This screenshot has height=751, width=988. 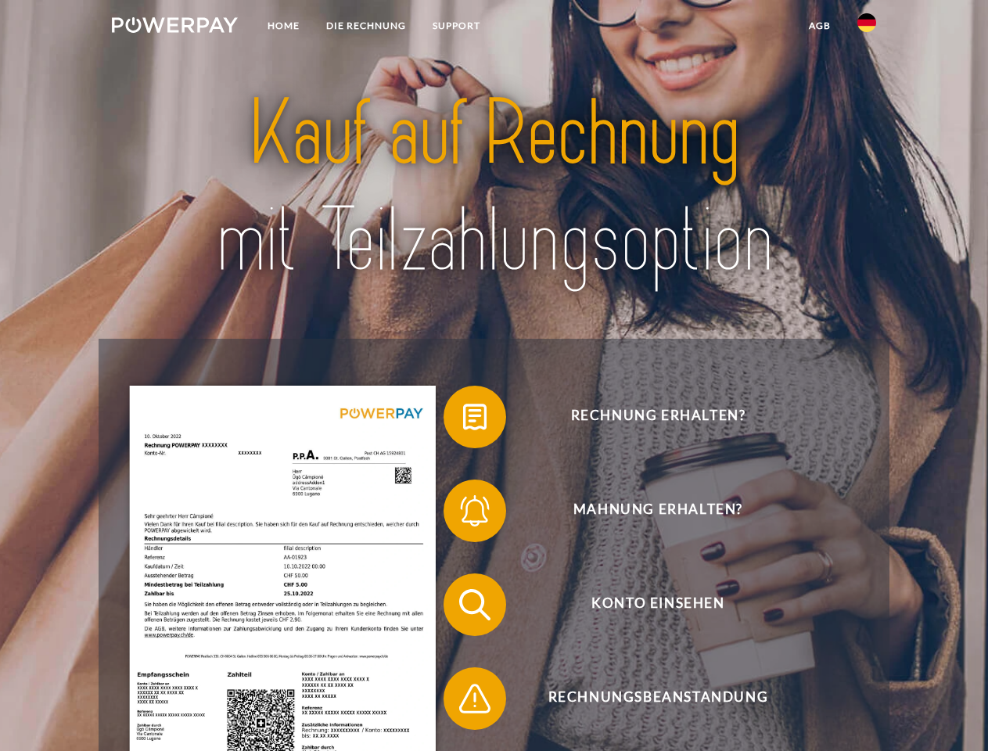 I want to click on span: Rechnung erhalten?, so click(x=658, y=417).